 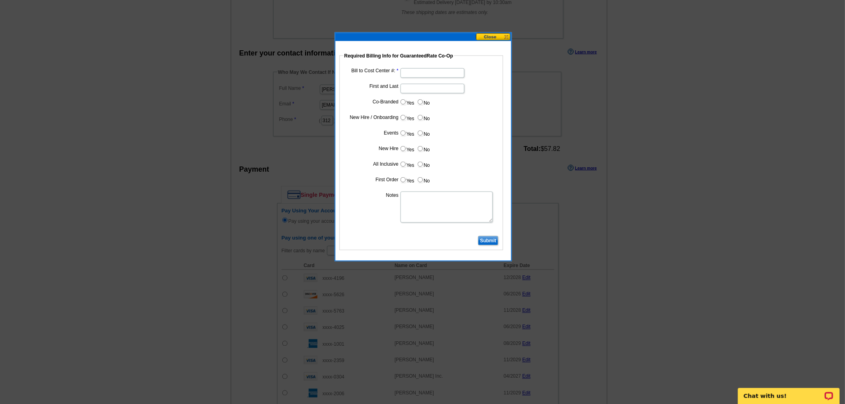 What do you see at coordinates (372, 149) in the screenshot?
I see `label: New Hire` at bounding box center [372, 149].